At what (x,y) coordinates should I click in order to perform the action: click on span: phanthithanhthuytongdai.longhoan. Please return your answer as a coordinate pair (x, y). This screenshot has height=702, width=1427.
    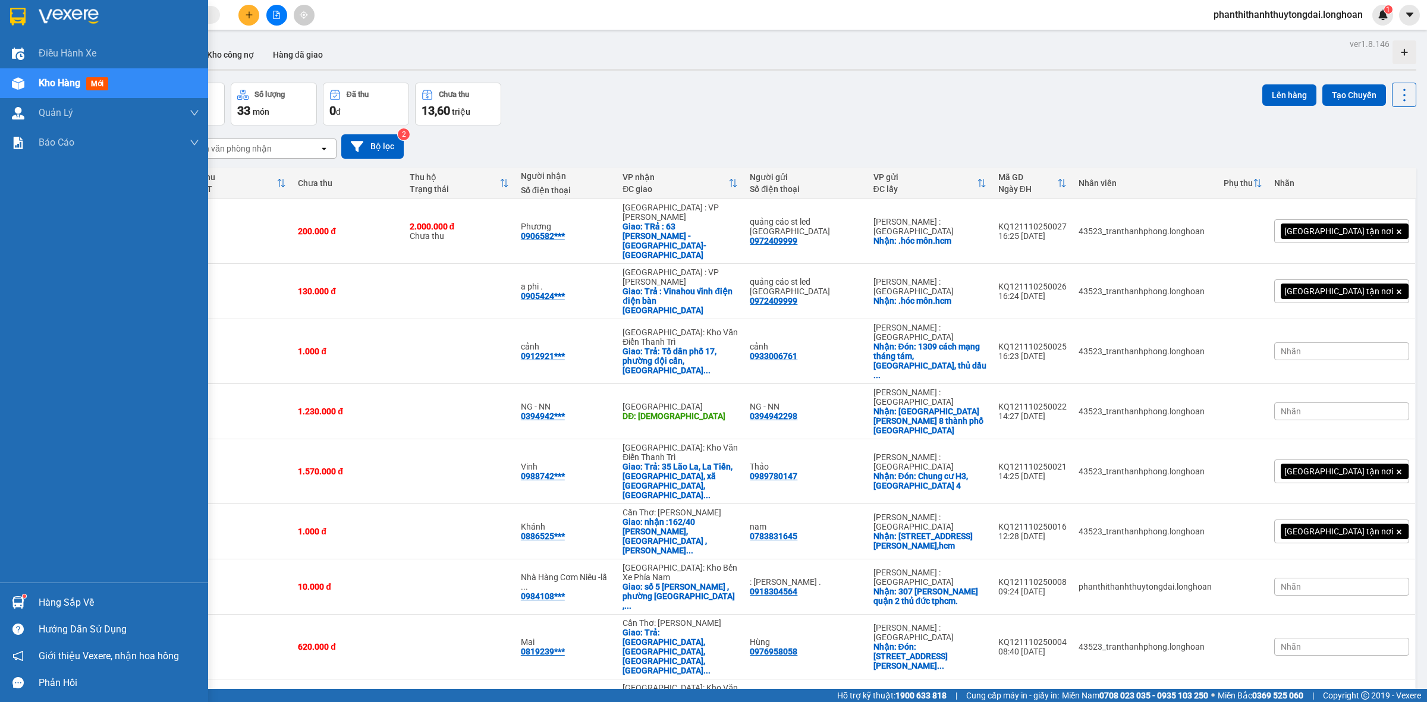
    Looking at the image, I should click on (1288, 14).